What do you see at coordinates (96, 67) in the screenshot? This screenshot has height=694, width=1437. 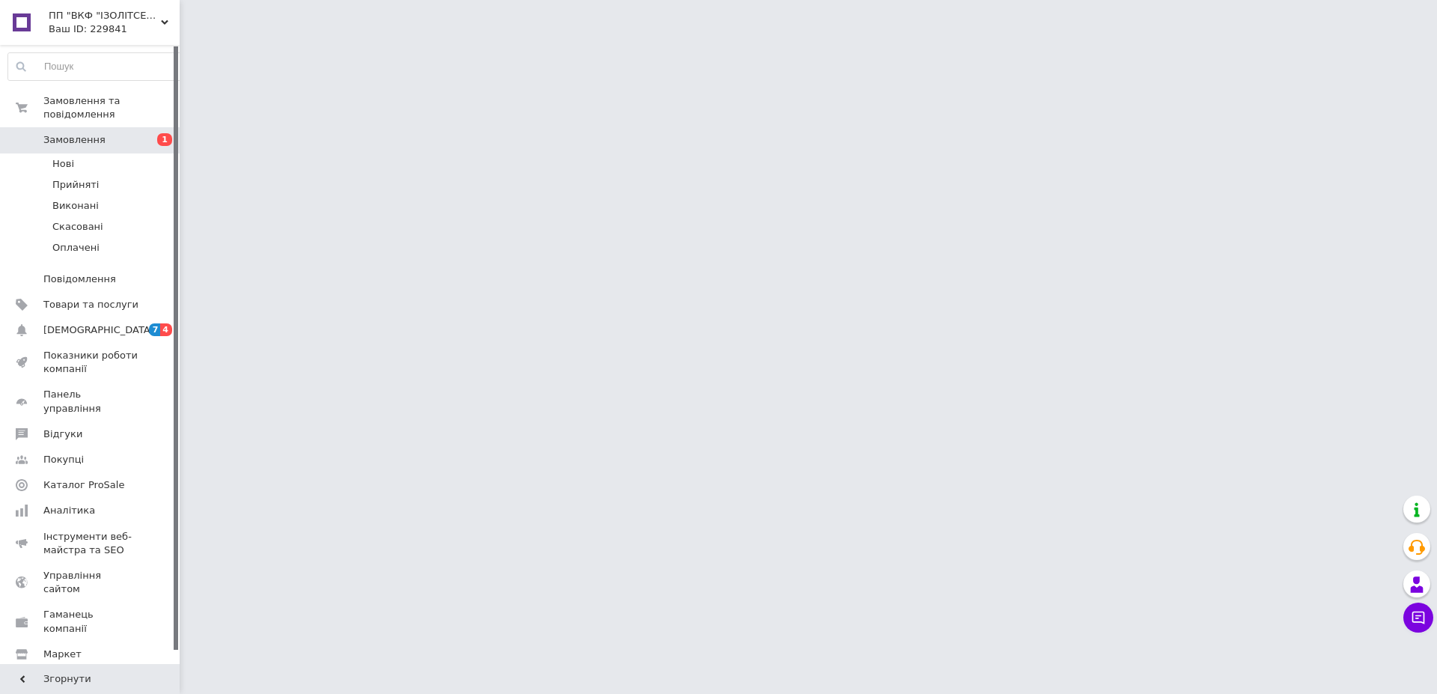 I see `input: Пошук` at bounding box center [96, 67].